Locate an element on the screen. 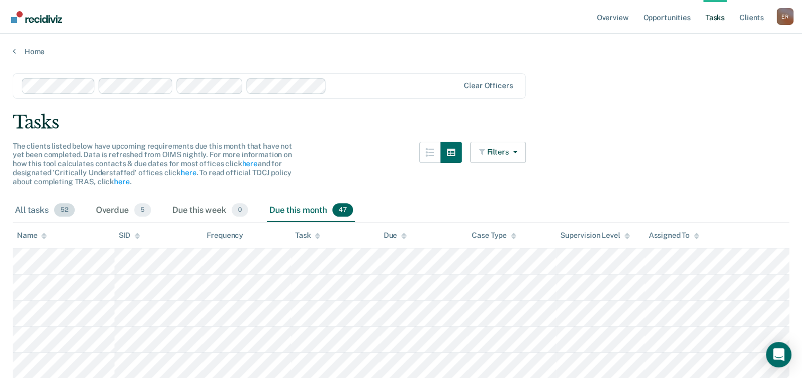  div: Due this week0 is located at coordinates (210, 211).